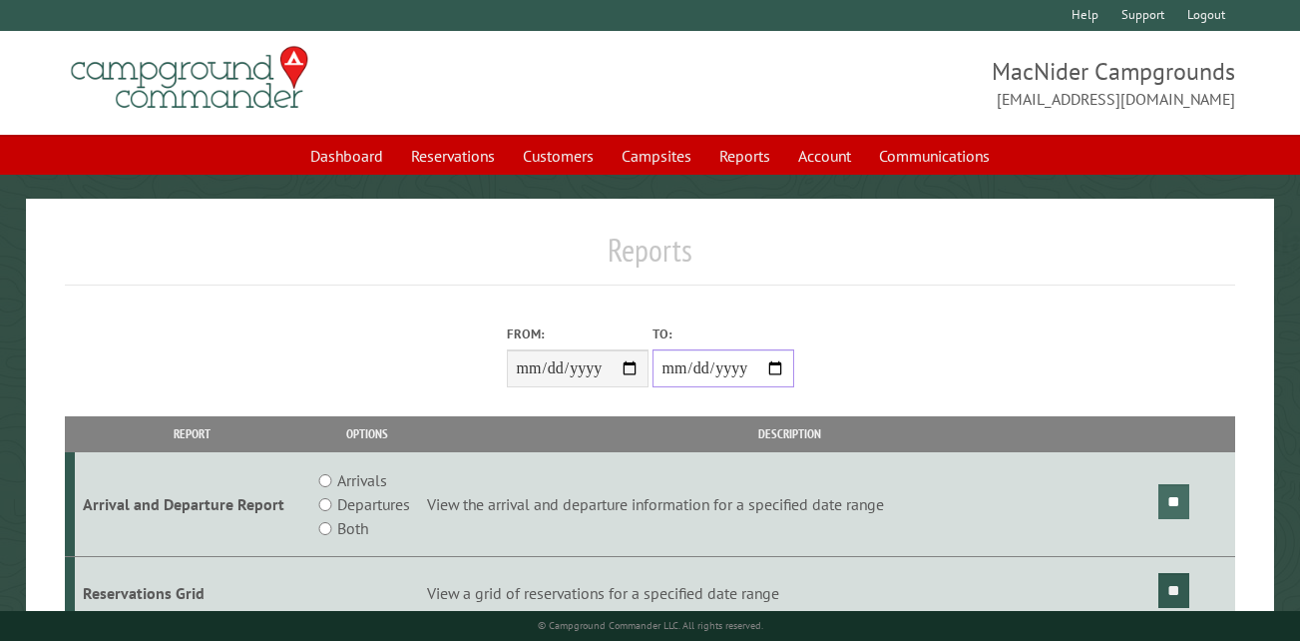 The image size is (1300, 641). Describe the element at coordinates (651, 625) in the screenshot. I see `small: © Campground Commander LLC. All rights reserved.` at that location.